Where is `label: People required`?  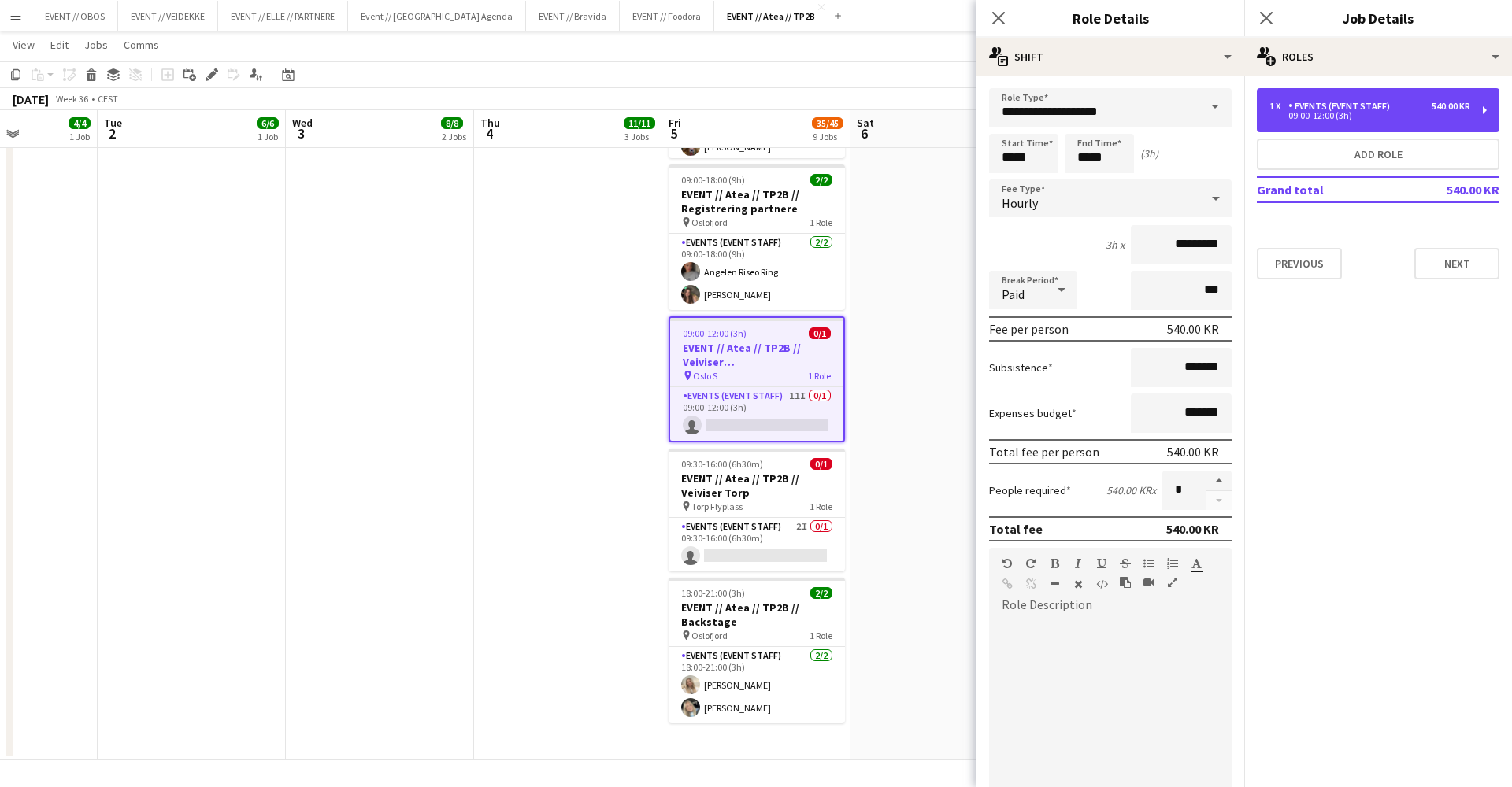
label: People required is located at coordinates (1030, 490).